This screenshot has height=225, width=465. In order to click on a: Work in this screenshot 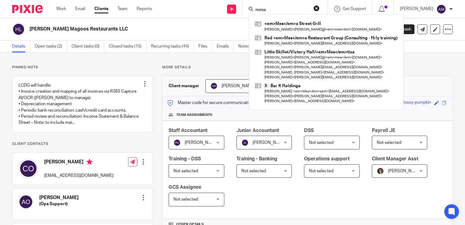, I will do `click(61, 9)`.